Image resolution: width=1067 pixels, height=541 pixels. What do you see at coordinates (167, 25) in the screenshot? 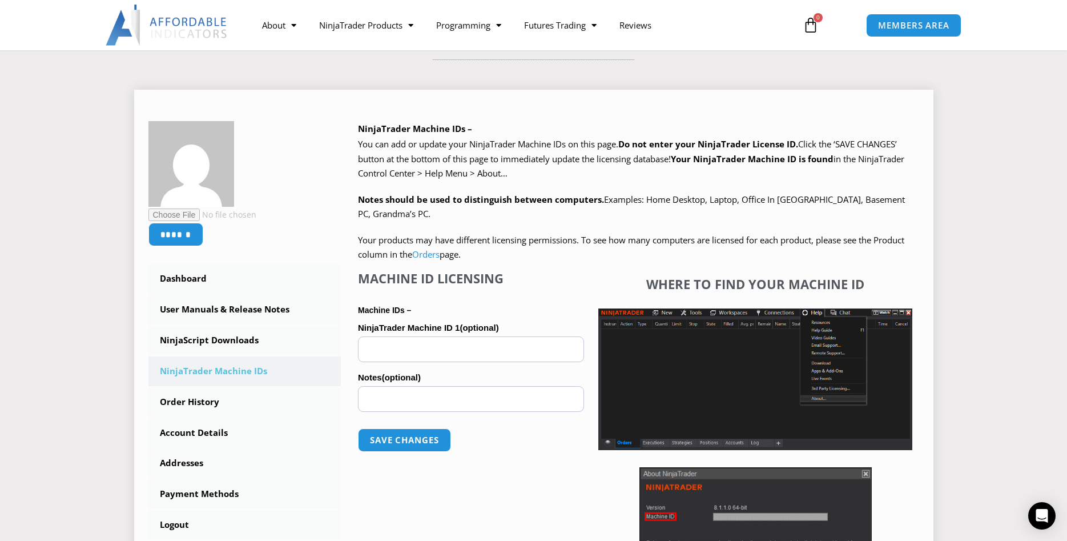
I see `img: LogoAI | Affordable Indicators – NinjaTrader` at bounding box center [167, 25].